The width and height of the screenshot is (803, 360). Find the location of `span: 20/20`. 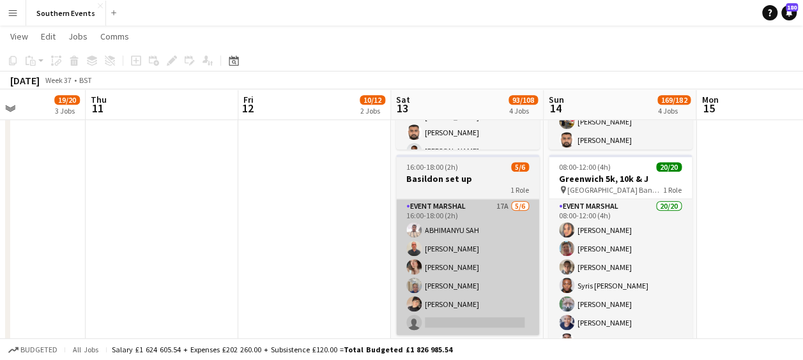

span: 20/20 is located at coordinates (669, 167).